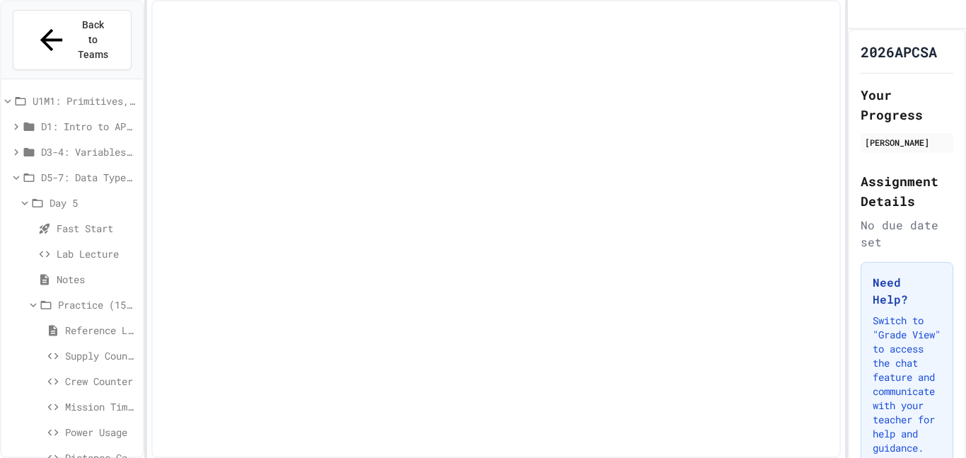 The width and height of the screenshot is (966, 458). I want to click on span: D3-4: Variables and Input, so click(89, 151).